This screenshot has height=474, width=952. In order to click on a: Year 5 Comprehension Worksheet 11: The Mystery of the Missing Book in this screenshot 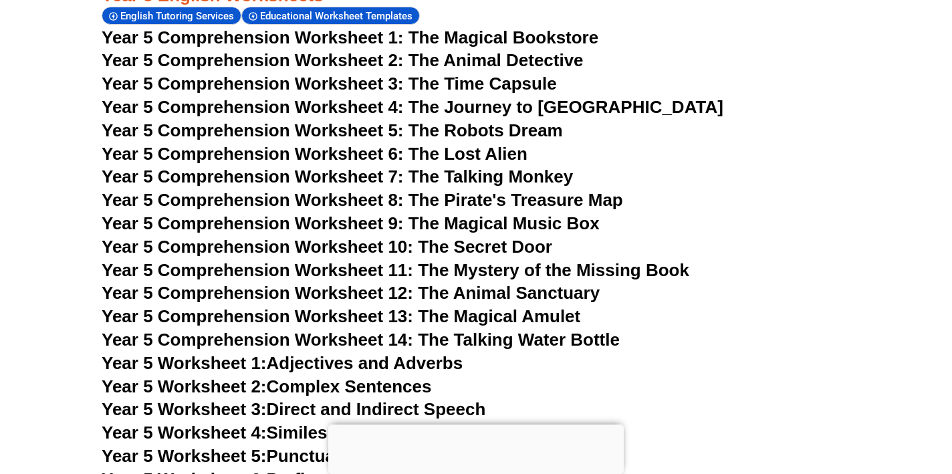, I will do `click(395, 270)`.